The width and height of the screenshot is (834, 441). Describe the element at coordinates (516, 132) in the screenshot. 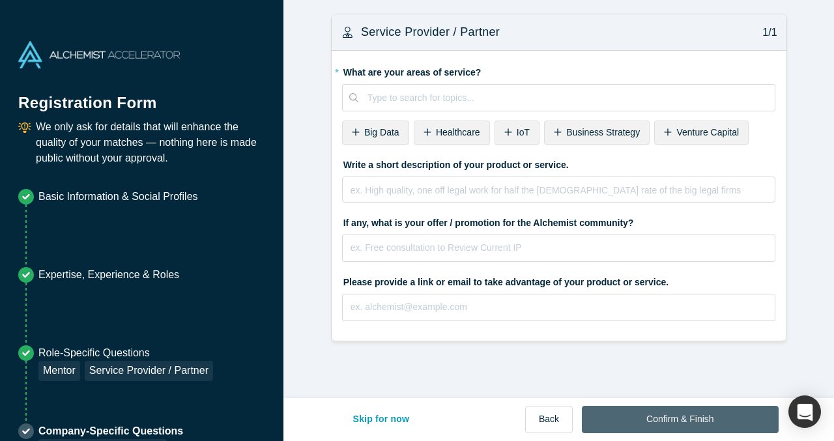

I see `div: IoT` at that location.